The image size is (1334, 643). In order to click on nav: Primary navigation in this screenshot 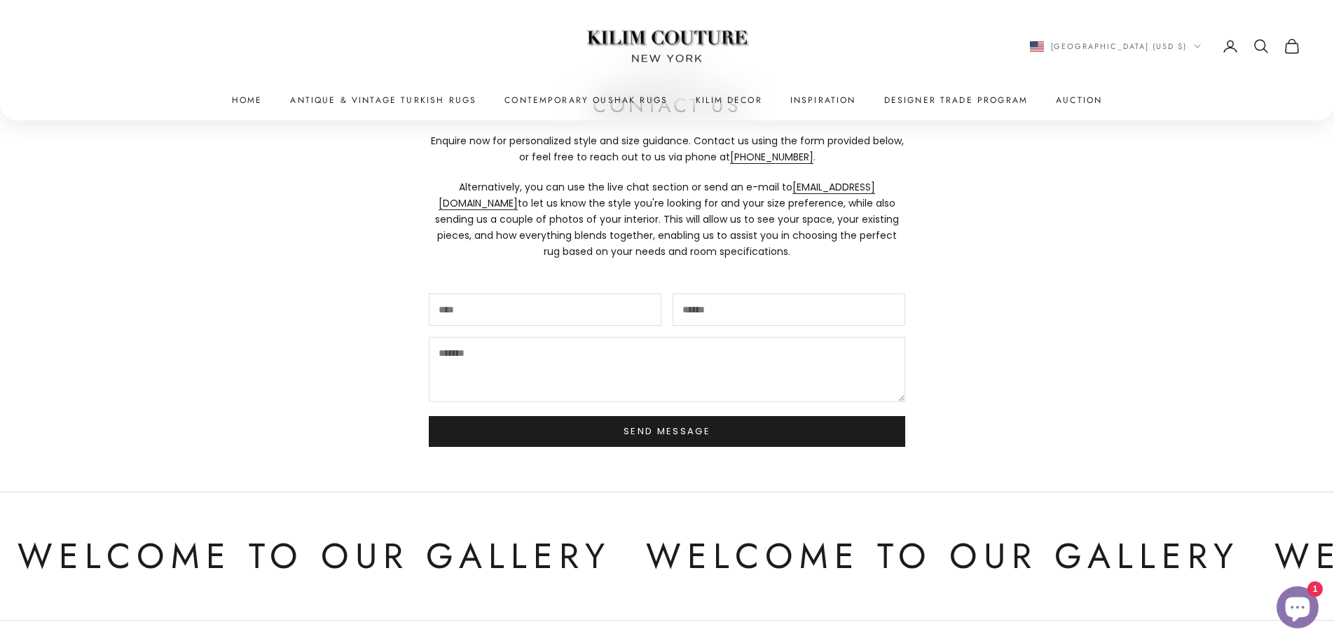, I will do `click(667, 100)`.